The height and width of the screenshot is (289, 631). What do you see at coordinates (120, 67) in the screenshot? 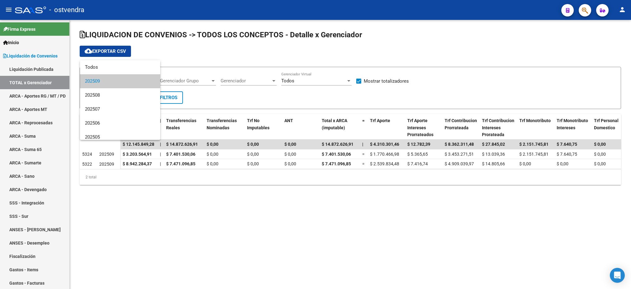
I see `span: Todos` at bounding box center [120, 67].